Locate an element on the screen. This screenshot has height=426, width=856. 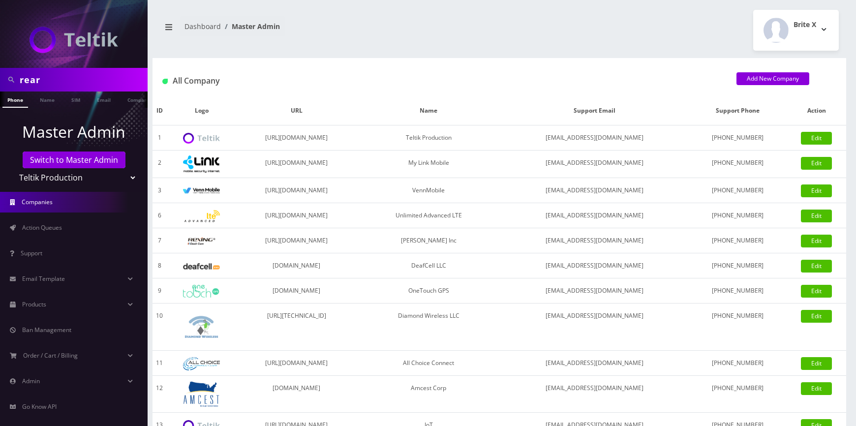
td: 11 is located at coordinates (159, 363).